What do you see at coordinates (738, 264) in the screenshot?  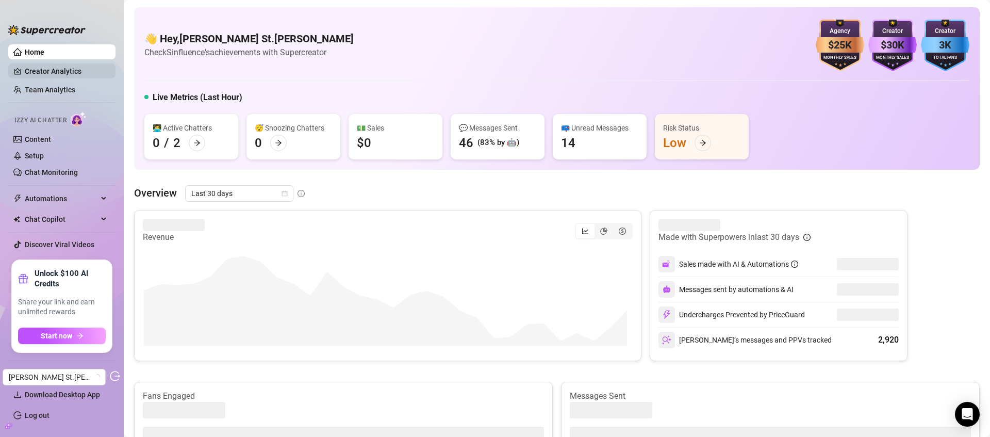 I see `div: Sales made with AI & Automations` at bounding box center [738, 264].